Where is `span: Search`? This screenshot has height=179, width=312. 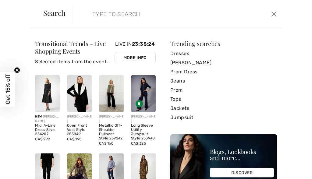 span: Search is located at coordinates (54, 13).